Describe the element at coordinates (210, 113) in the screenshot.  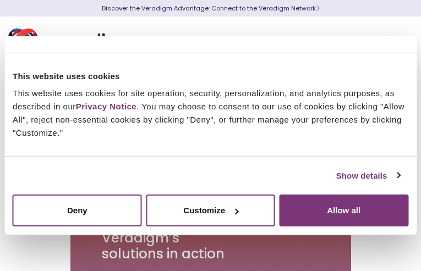
I see `div: This website uses cookies for site operation, security, personalization, and analytics purposes, ...` at that location.